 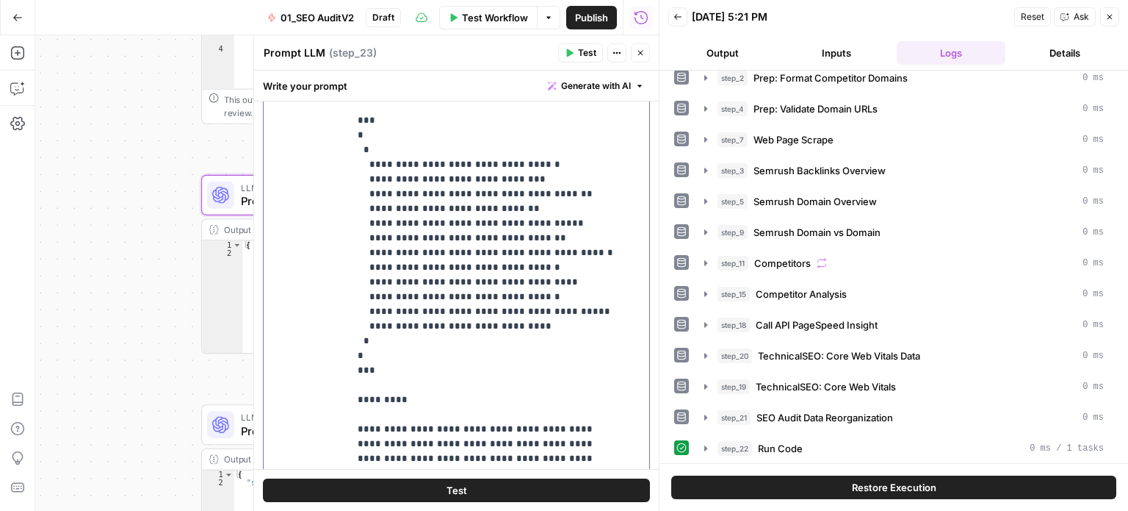 What do you see at coordinates (222, 325) in the screenshot?
I see `div: 2` at bounding box center [222, 325].